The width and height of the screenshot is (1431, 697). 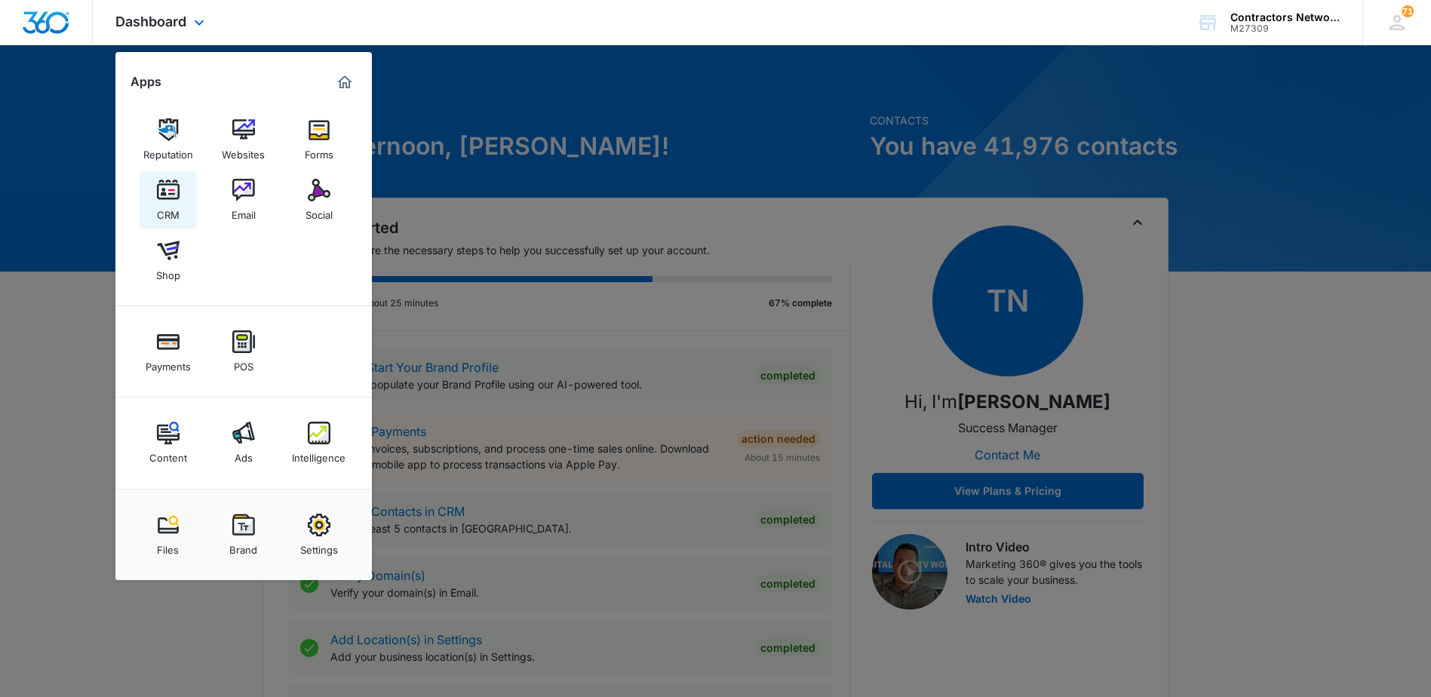 What do you see at coordinates (1407, 11) in the screenshot?
I see `span: 71` at bounding box center [1407, 11].